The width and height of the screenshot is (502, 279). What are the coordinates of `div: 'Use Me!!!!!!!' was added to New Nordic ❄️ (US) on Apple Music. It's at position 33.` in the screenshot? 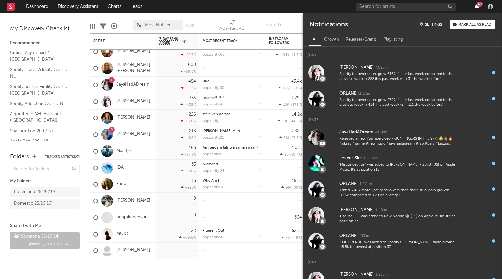 It's located at (397, 219).